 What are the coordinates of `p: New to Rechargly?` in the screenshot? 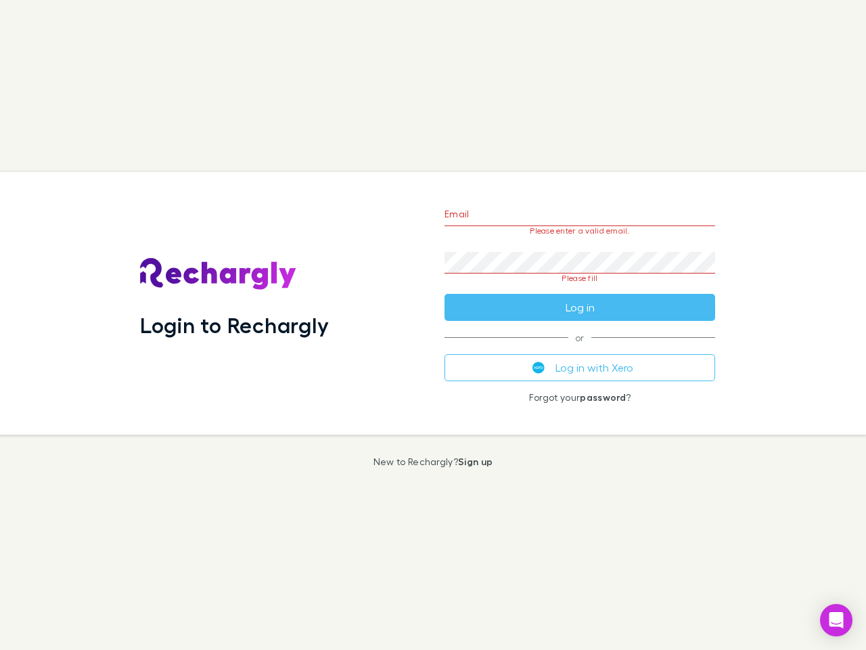 It's located at (433, 462).